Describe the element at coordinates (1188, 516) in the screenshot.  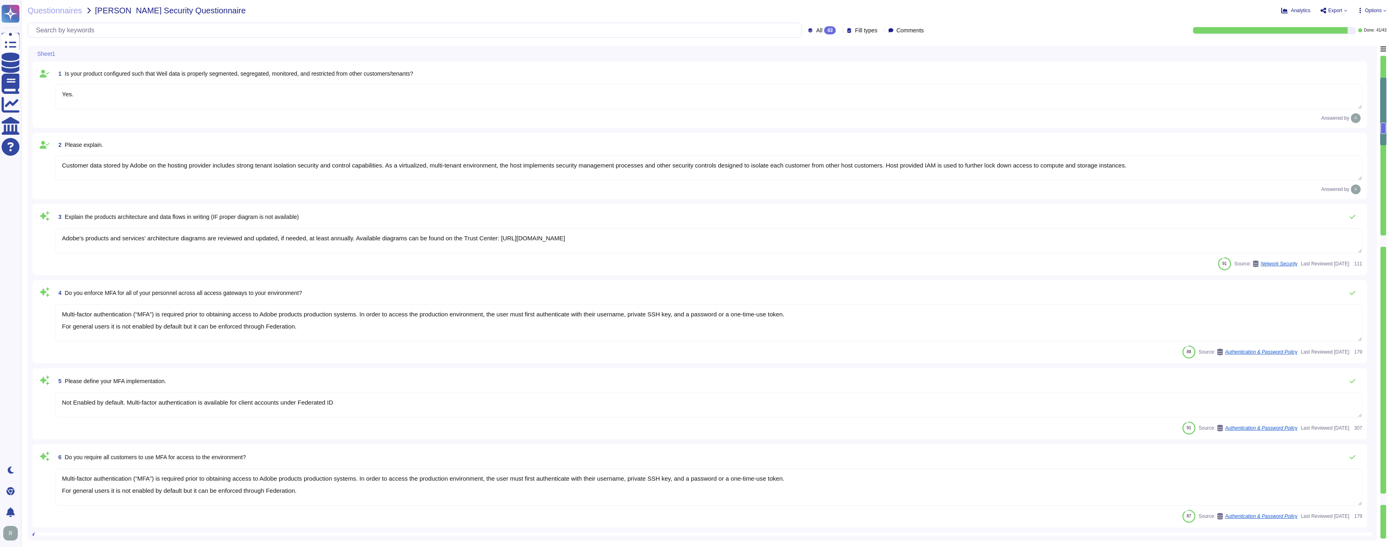
I see `span: 87` at that location.